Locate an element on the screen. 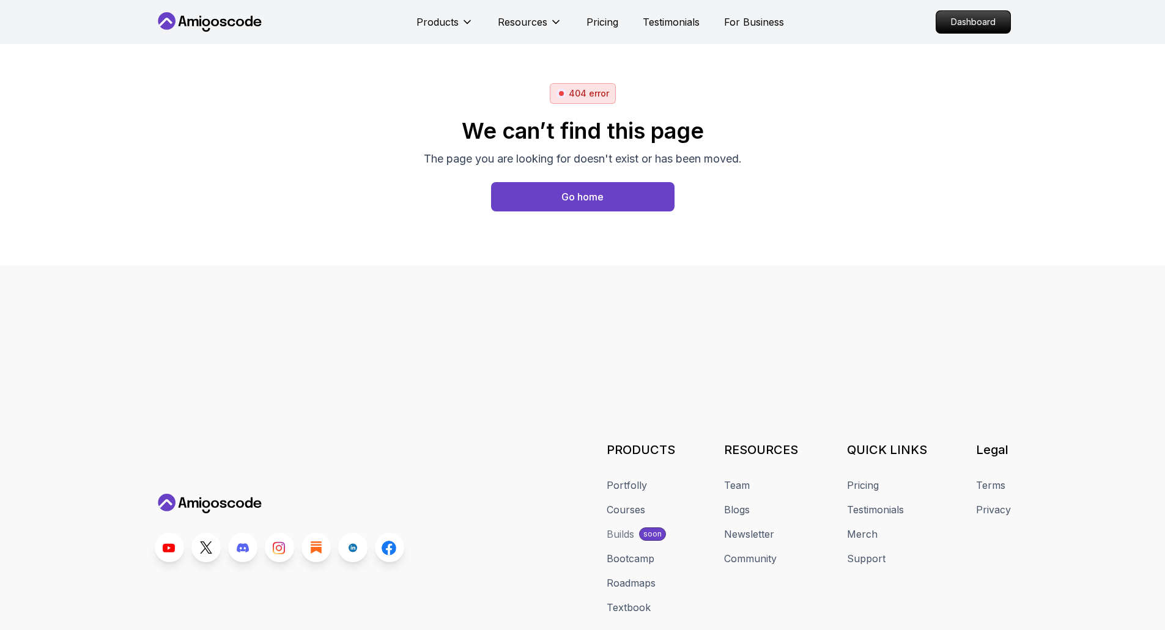 The height and width of the screenshot is (630, 1165). a: Bootcamp is located at coordinates (630, 559).